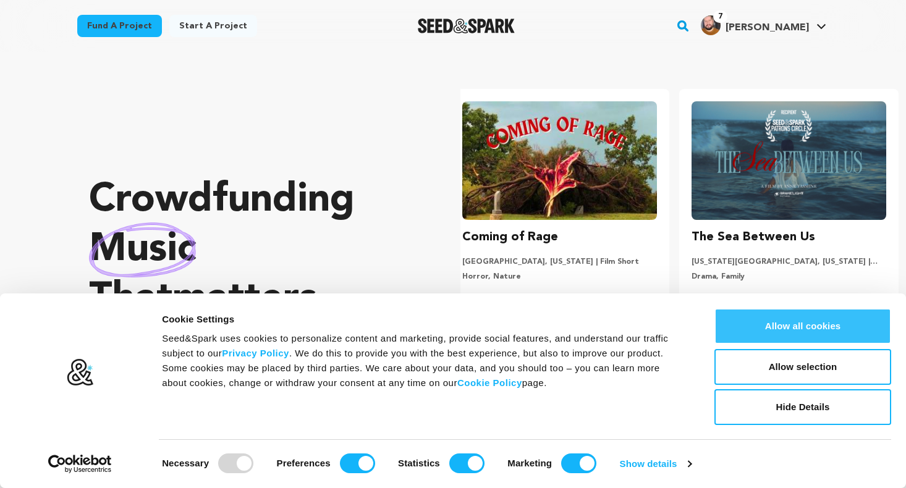 This screenshot has height=488, width=906. I want to click on a: Privacy Policy, so click(255, 353).